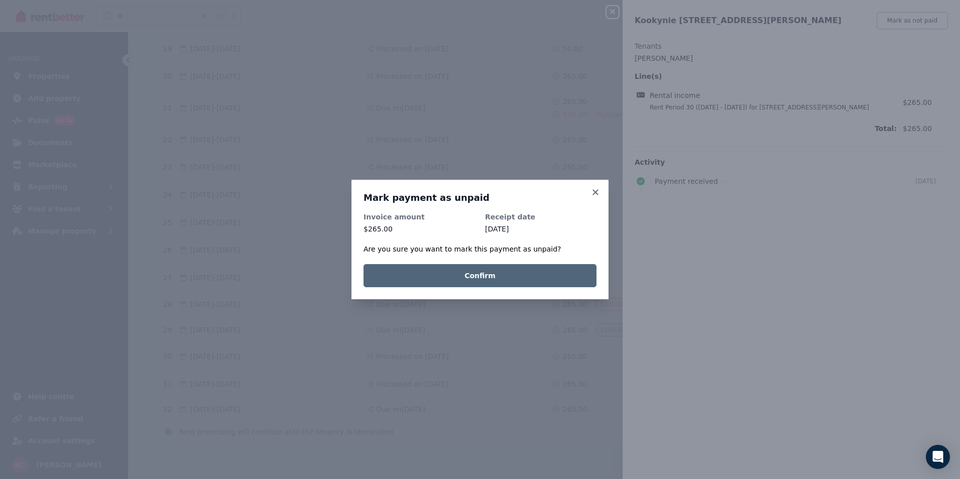 The height and width of the screenshot is (479, 960). What do you see at coordinates (938, 457) in the screenshot?
I see `div: Open Intercom Messenger` at bounding box center [938, 457].